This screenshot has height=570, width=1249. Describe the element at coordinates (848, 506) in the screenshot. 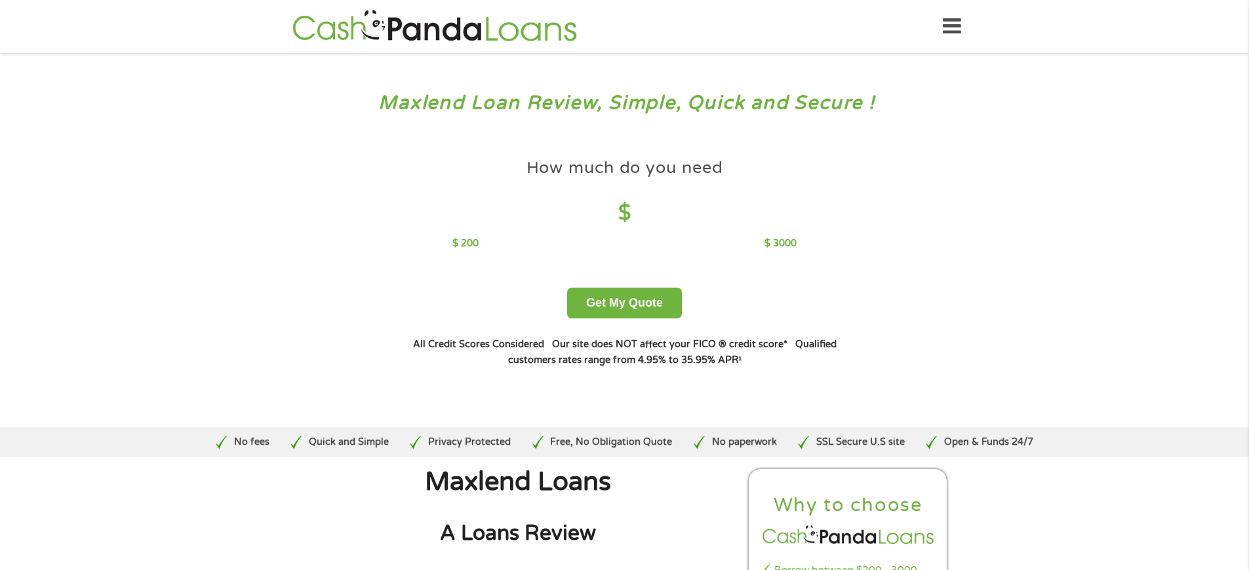

I see `h2: Why to choose` at that location.